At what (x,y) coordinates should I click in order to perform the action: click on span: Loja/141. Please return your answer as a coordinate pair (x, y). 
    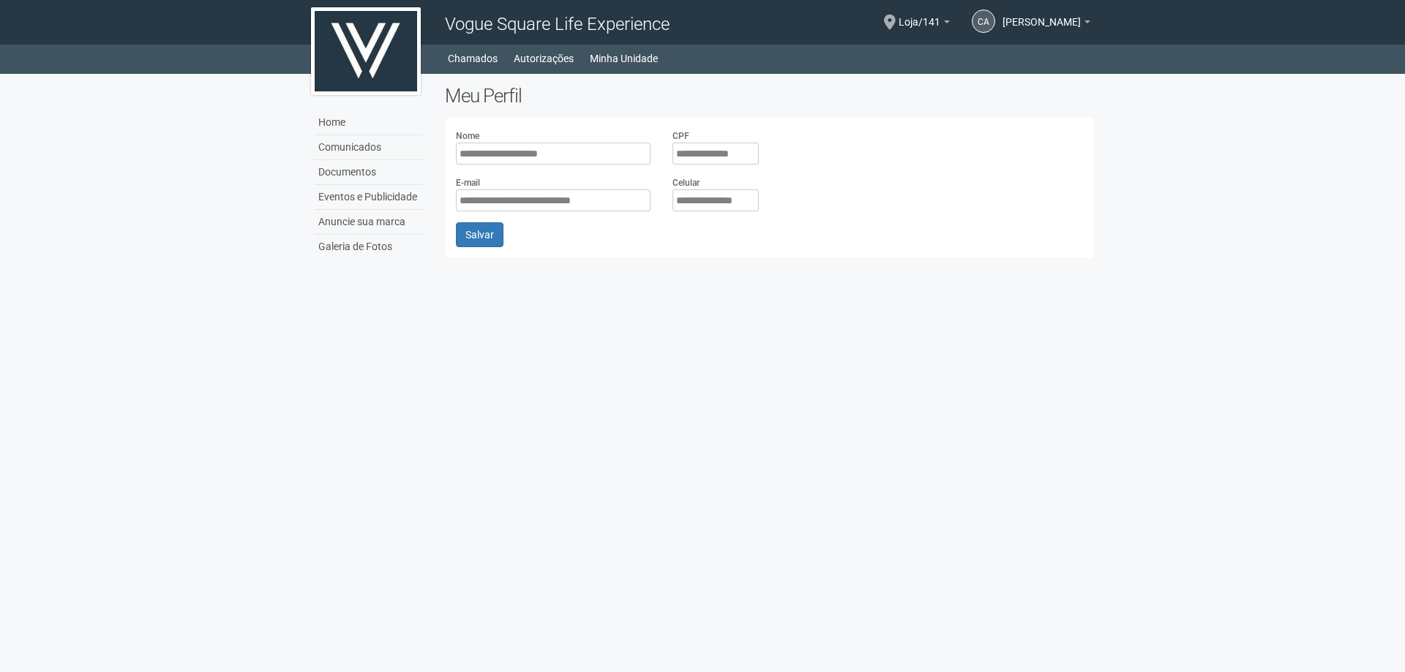
    Looking at the image, I should click on (919, 15).